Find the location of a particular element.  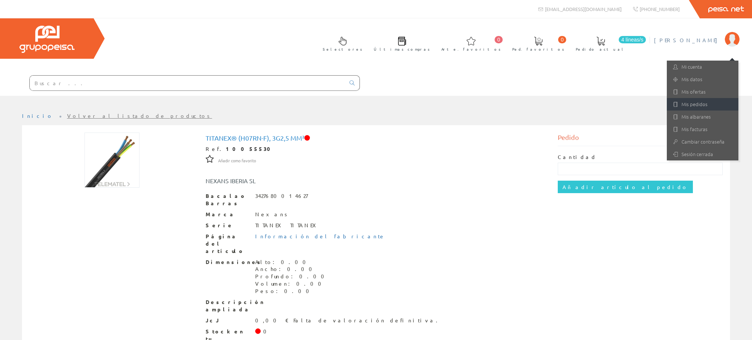

font: Sesión cerrada is located at coordinates (697, 154).